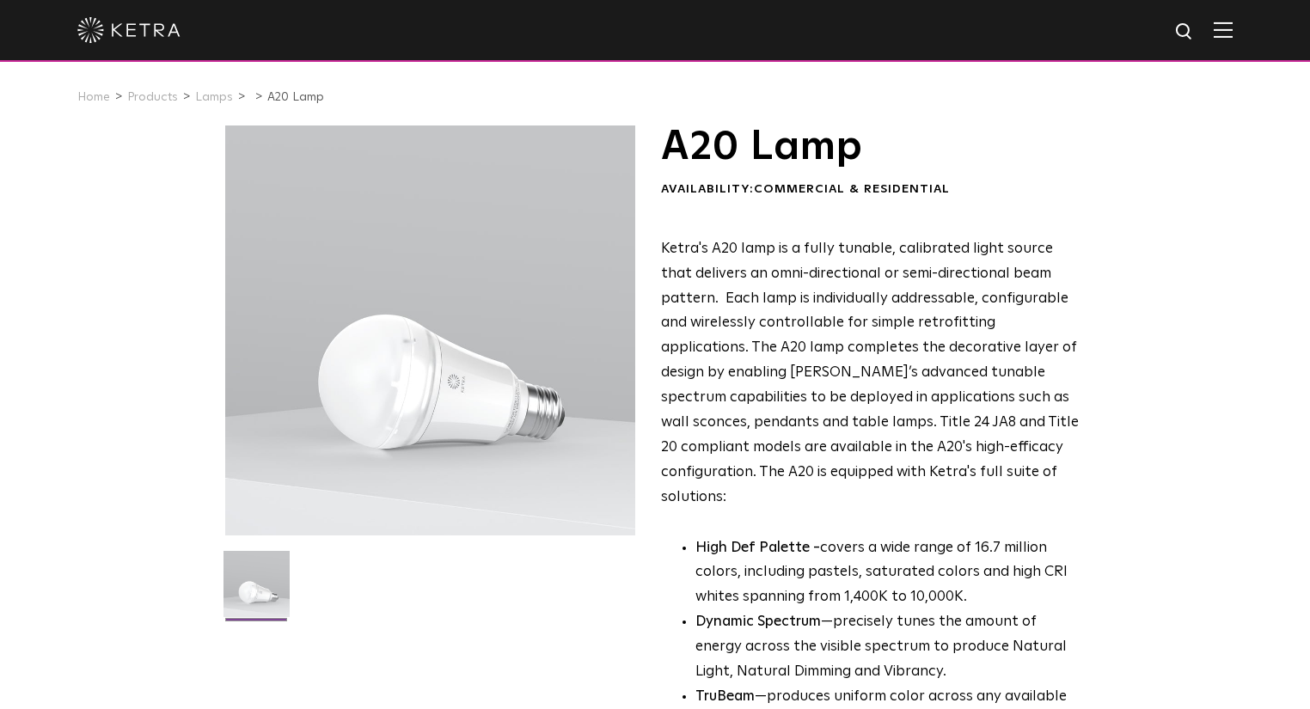 Image resolution: width=1310 pixels, height=709 pixels. What do you see at coordinates (758, 548) in the screenshot?
I see `strong: High Def Palette -` at bounding box center [758, 548].